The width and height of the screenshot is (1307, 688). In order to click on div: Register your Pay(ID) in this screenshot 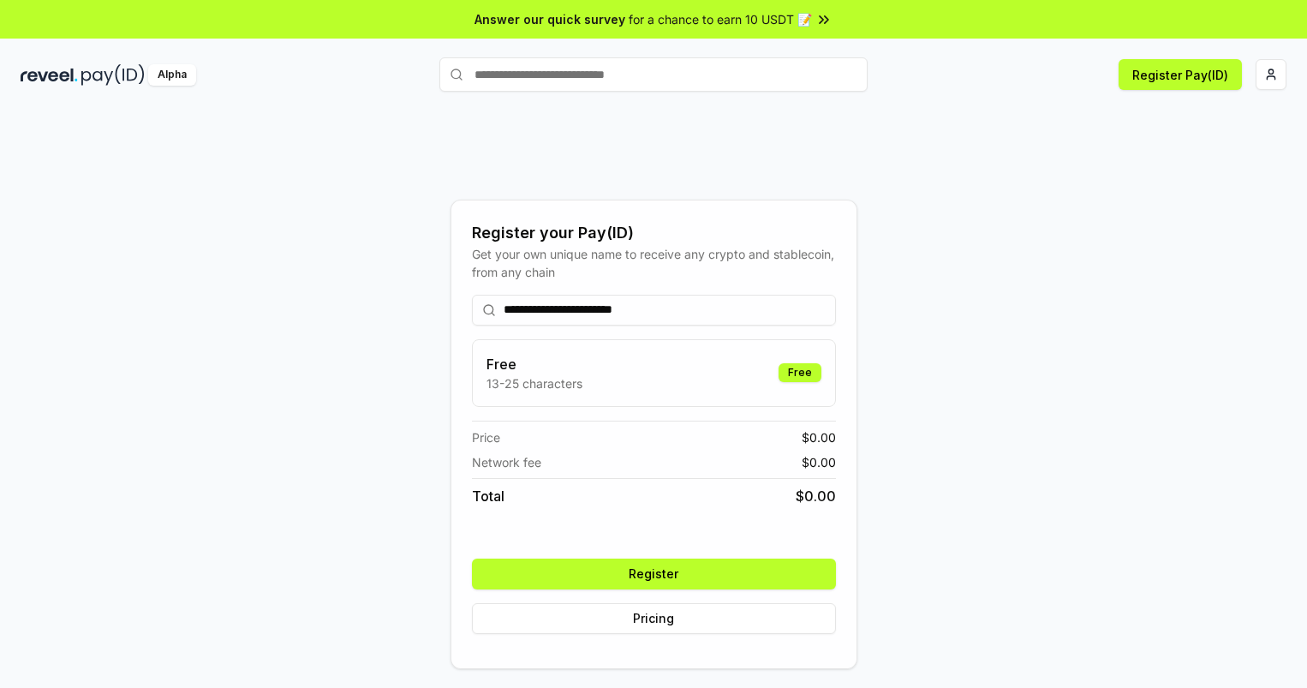, I will do `click(653, 233)`.